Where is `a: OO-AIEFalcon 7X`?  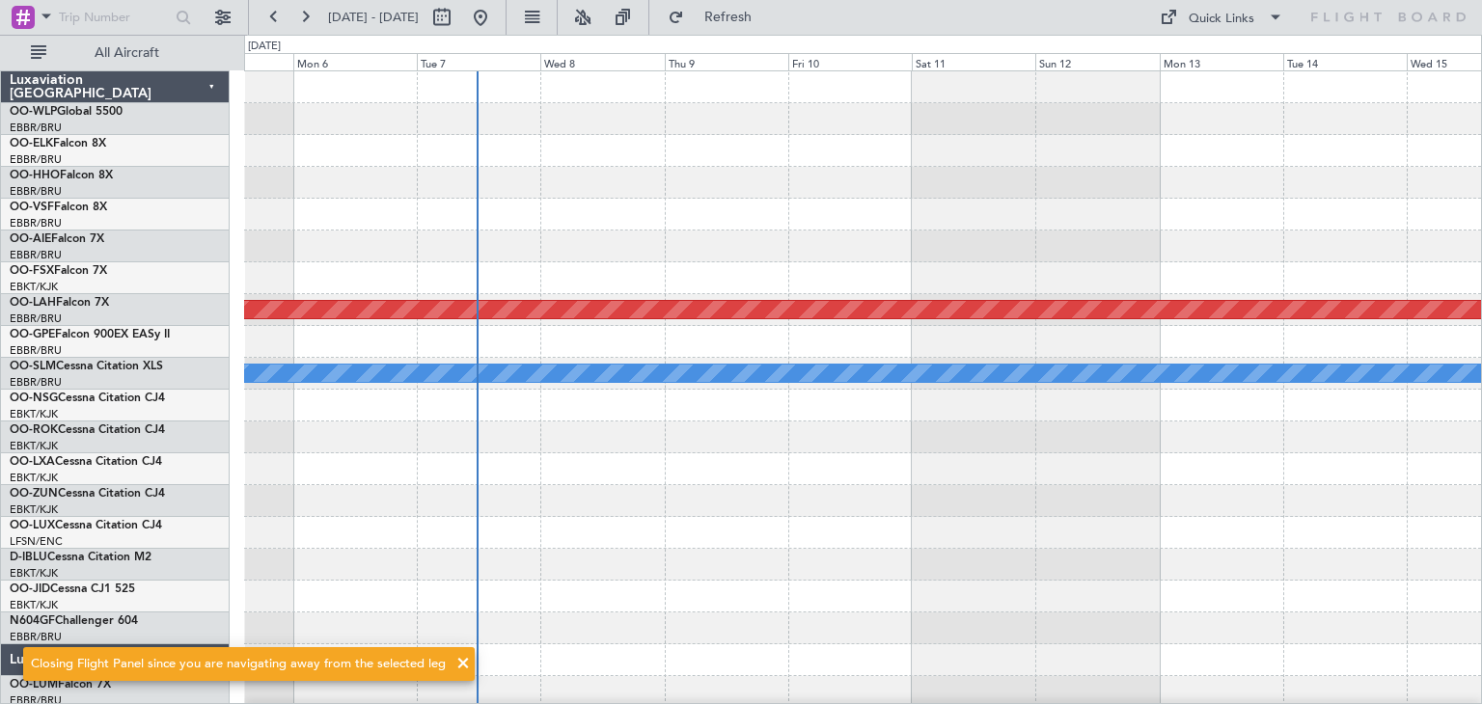
a: OO-AIEFalcon 7X is located at coordinates (57, 239).